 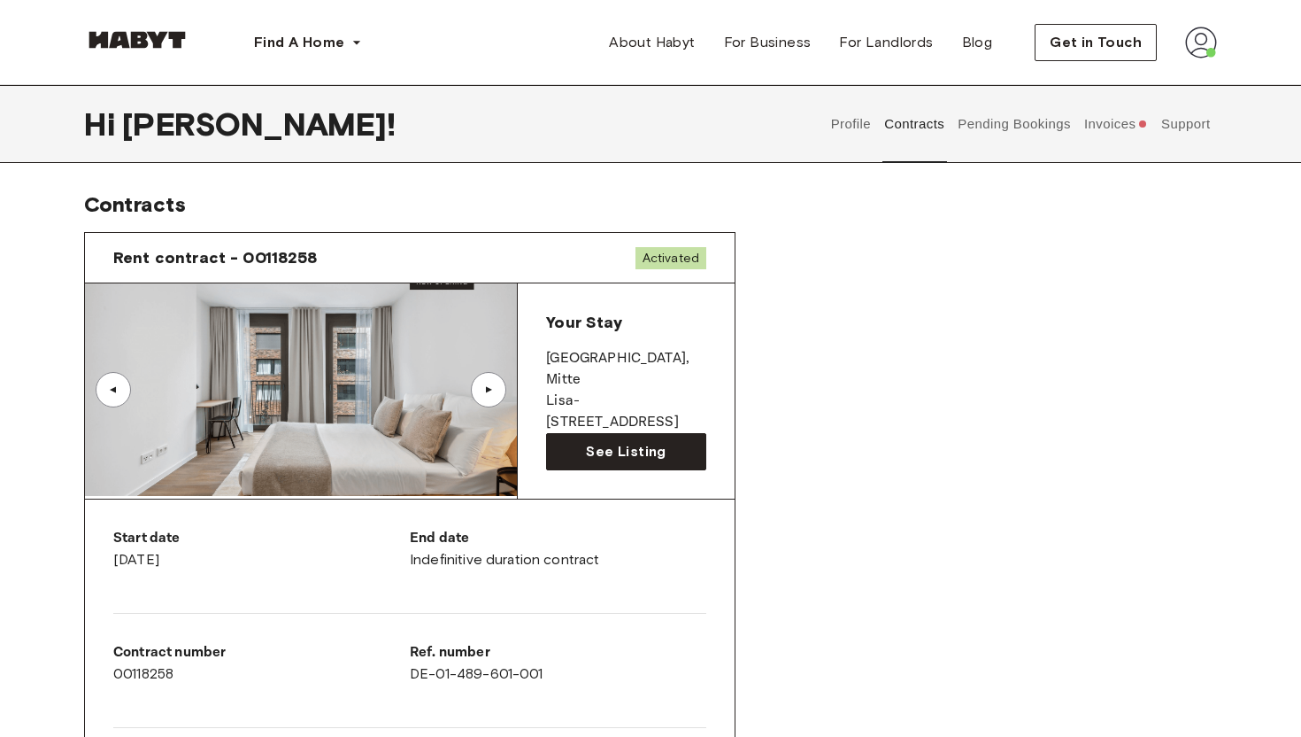 What do you see at coordinates (768, 42) in the screenshot?
I see `span: For Business` at bounding box center [768, 42].